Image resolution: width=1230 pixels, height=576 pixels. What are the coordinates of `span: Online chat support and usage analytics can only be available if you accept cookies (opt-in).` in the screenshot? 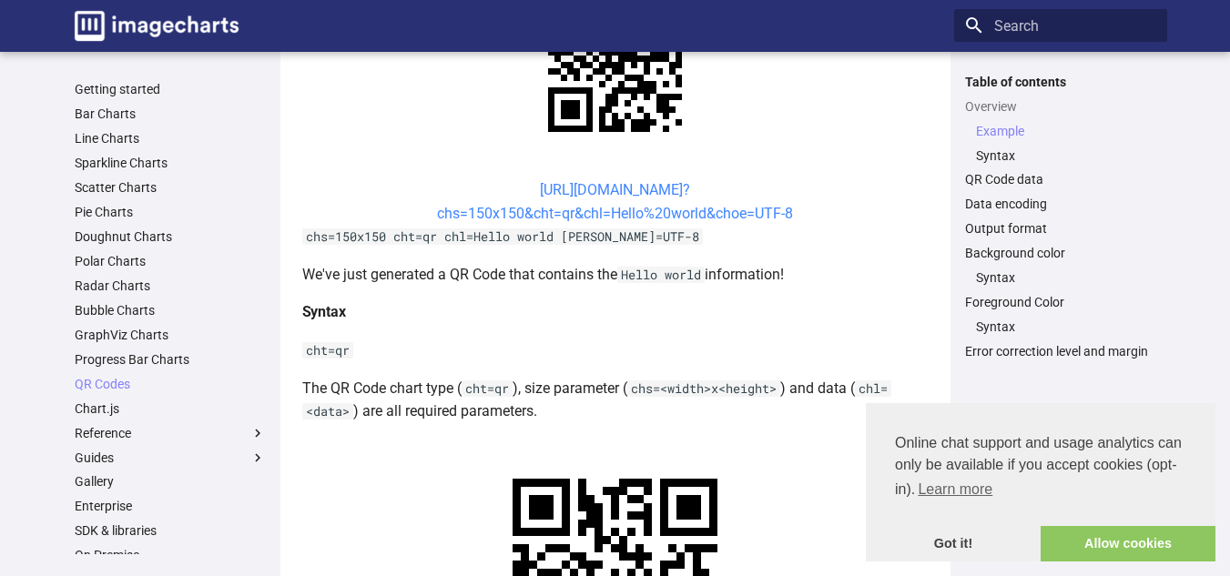 It's located at (1040, 468).